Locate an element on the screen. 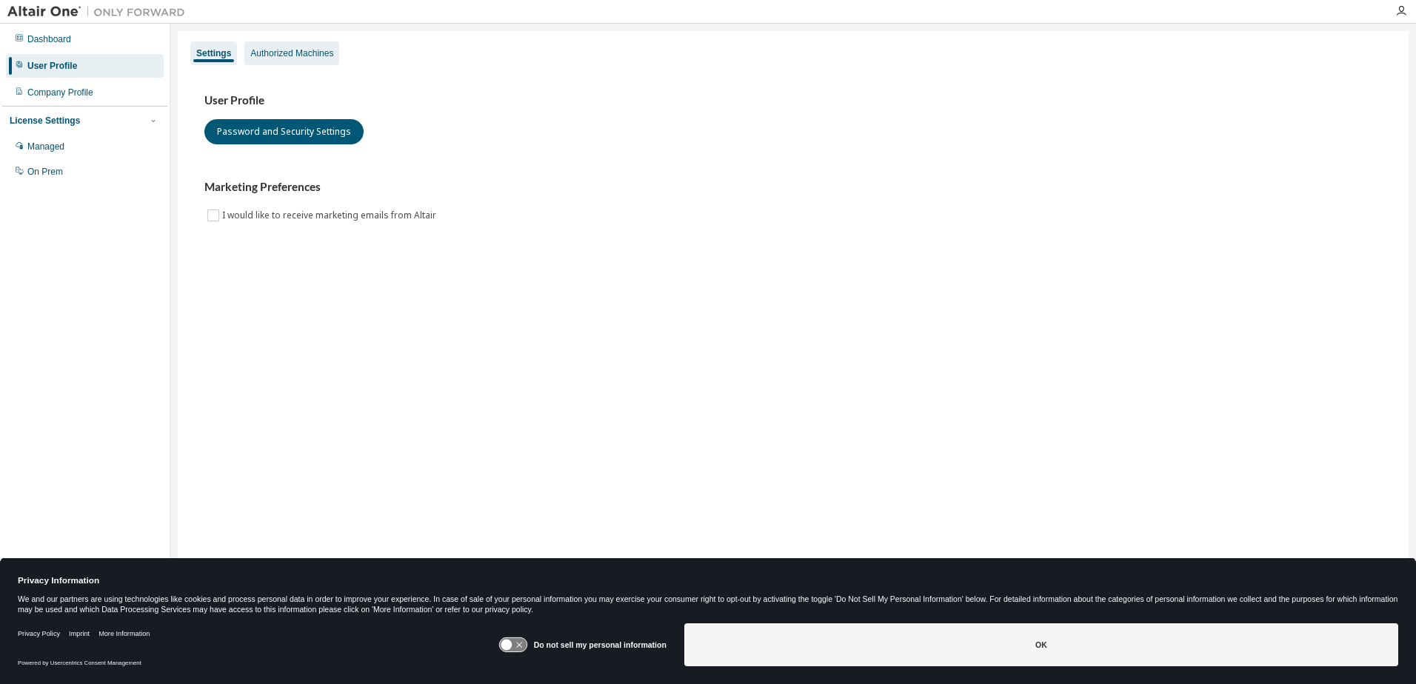  div: On Prem is located at coordinates (45, 172).